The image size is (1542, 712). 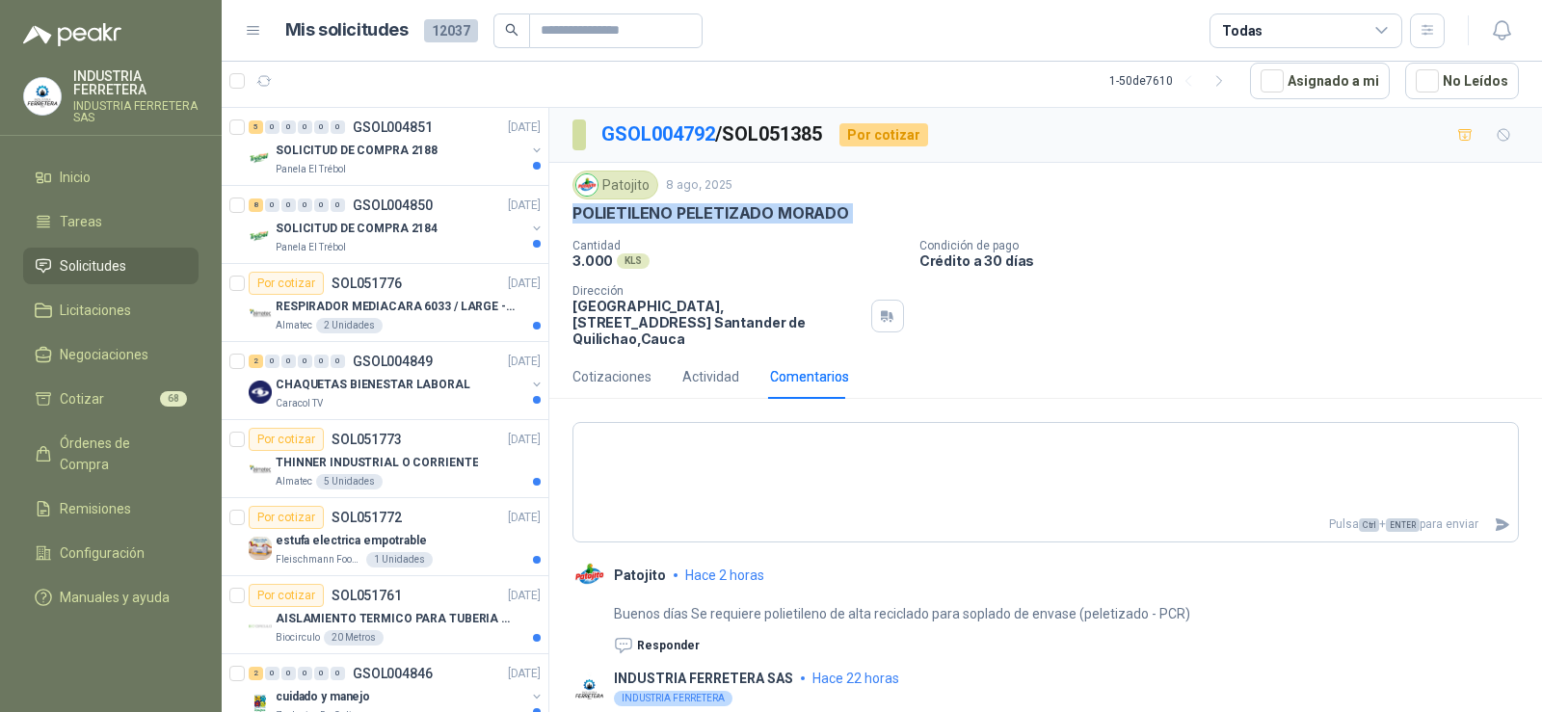 I want to click on span: Licitaciones, so click(x=95, y=310).